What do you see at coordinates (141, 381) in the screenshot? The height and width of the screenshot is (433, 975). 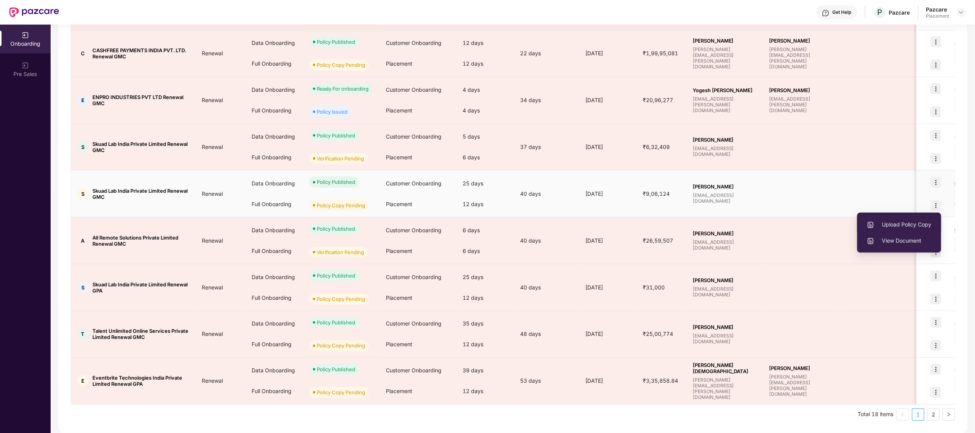 I see `span: Eventbrite Technologies India Private Limited Renewal GPA` at bounding box center [141, 381].